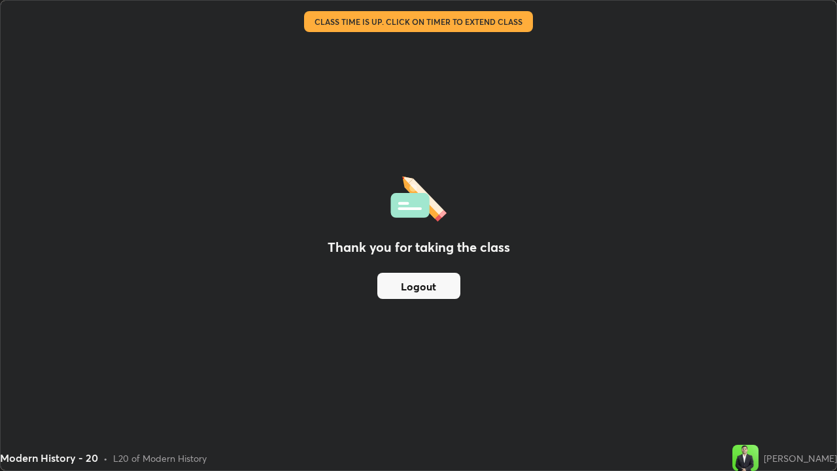 Image resolution: width=837 pixels, height=471 pixels. I want to click on div: L20 of Modern History, so click(160, 458).